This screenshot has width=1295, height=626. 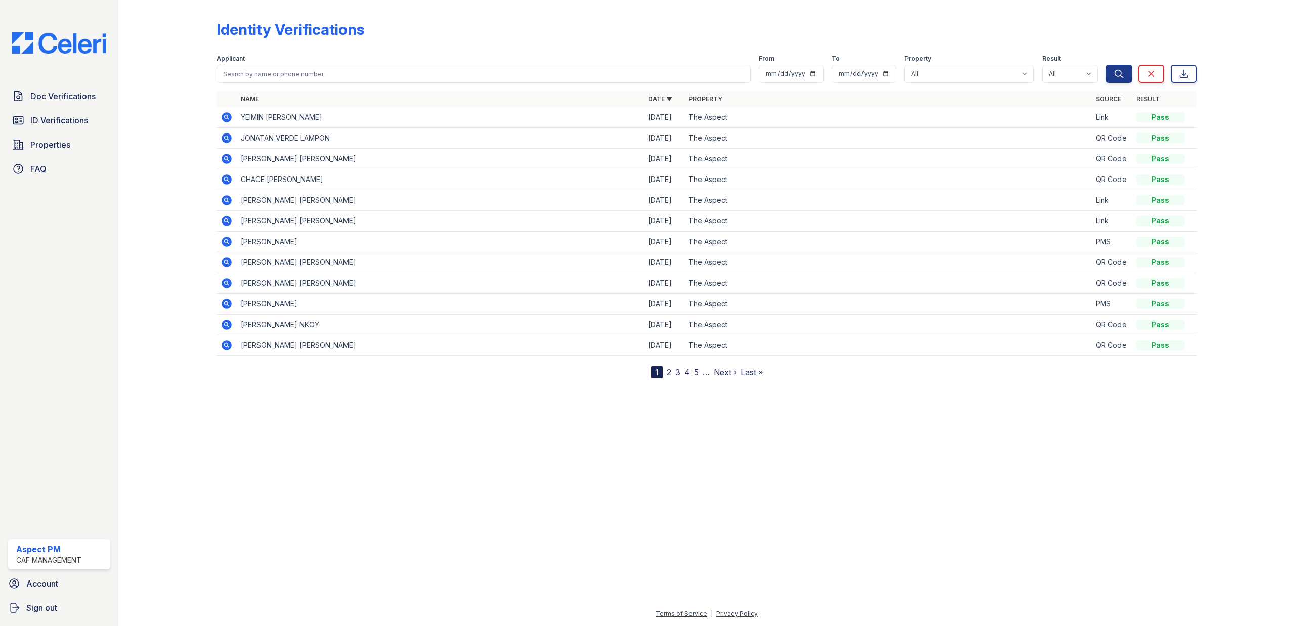 What do you see at coordinates (725, 372) in the screenshot?
I see `a: Next ›` at bounding box center [725, 372].